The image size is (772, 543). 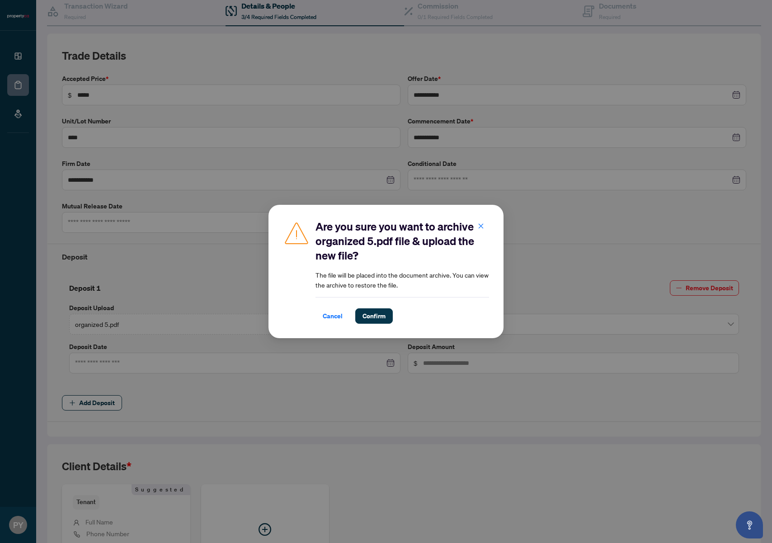 I want to click on span: Cancel, so click(x=333, y=316).